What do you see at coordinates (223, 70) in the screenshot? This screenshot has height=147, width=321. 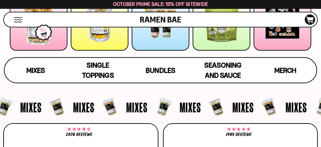 I see `a: Seasoning and Sauce` at bounding box center [223, 70].